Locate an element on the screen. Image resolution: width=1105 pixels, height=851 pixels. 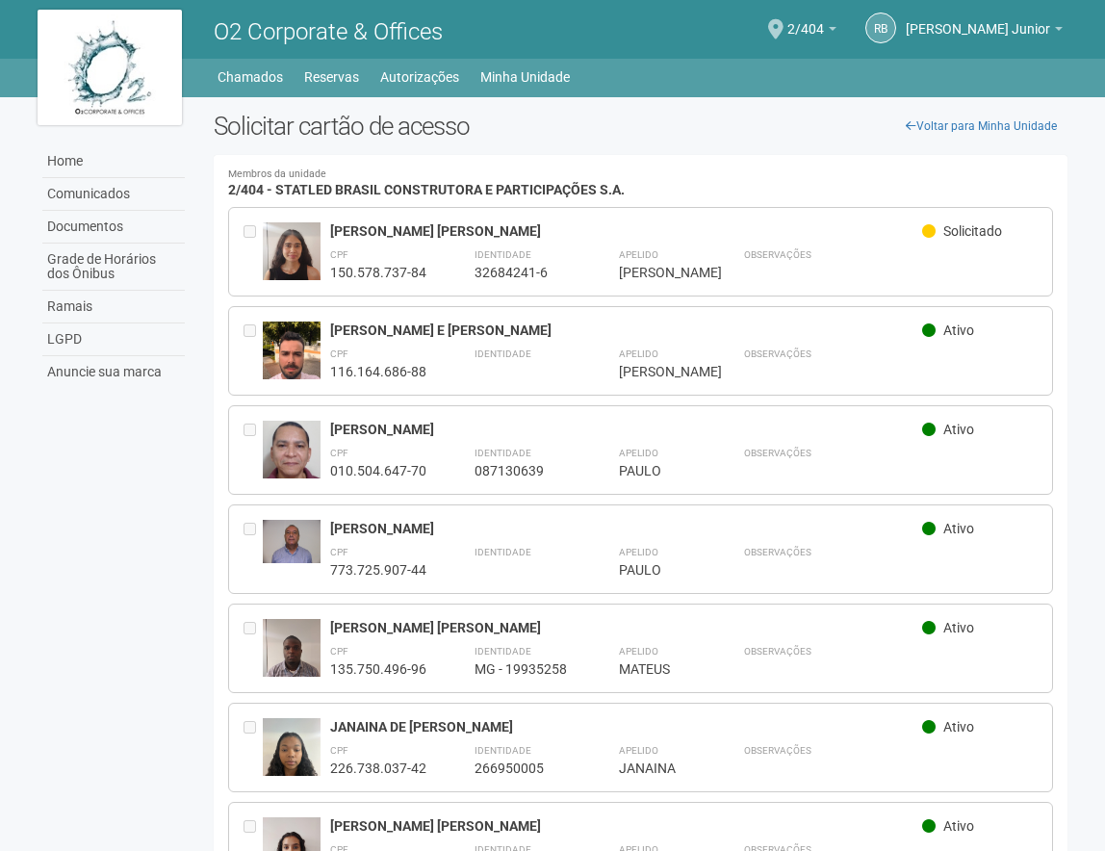
a: Autorizações is located at coordinates (420, 77).